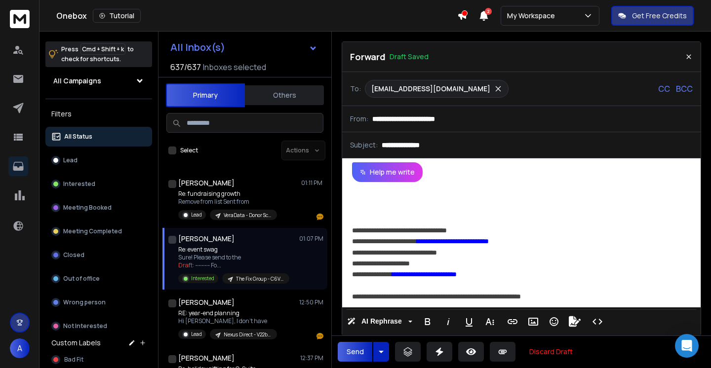  What do you see at coordinates (99, 326) in the screenshot?
I see `button: Not Interested` at bounding box center [99, 326].